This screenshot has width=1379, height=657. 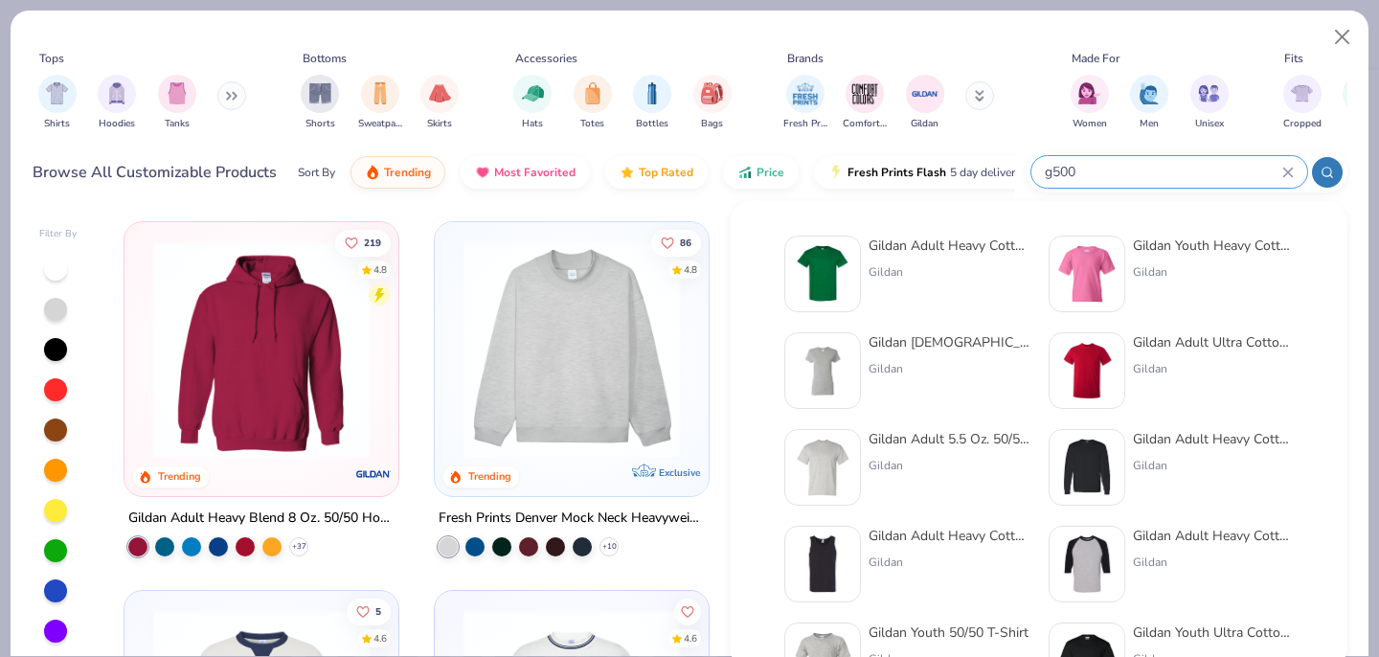 I want to click on span: Gildan, so click(x=924, y=124).